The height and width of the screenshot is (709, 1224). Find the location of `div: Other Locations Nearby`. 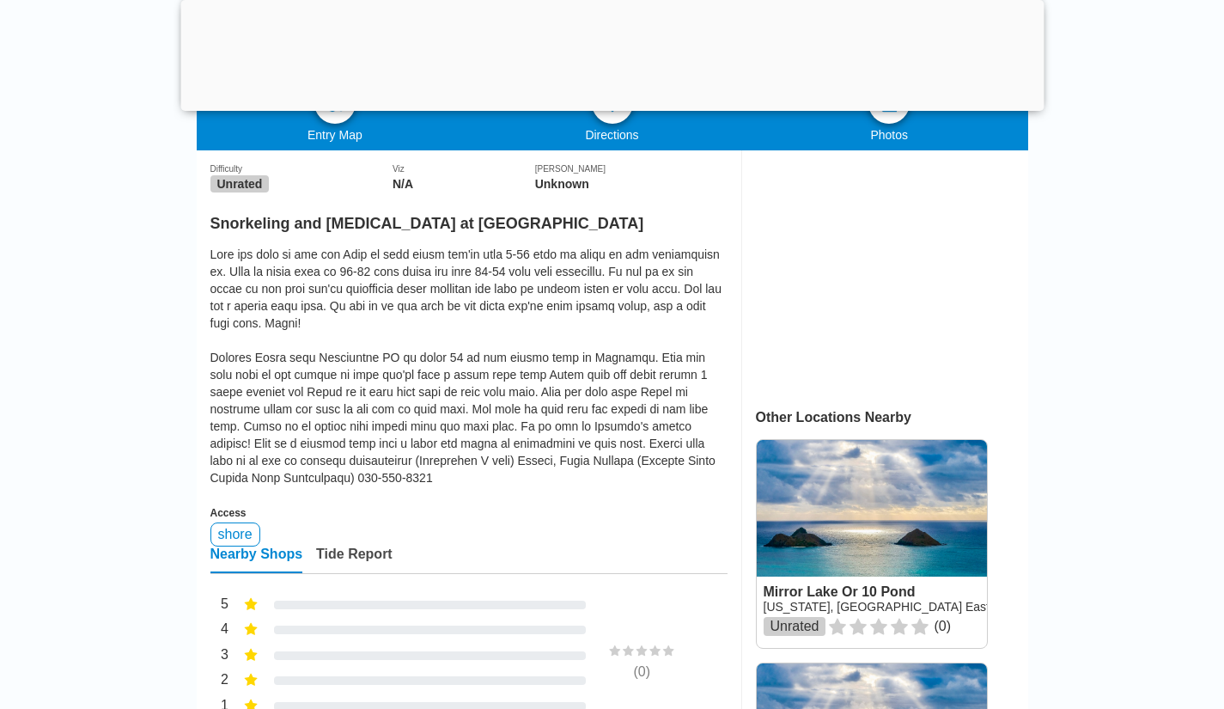

div: Other Locations Nearby is located at coordinates (892, 417).